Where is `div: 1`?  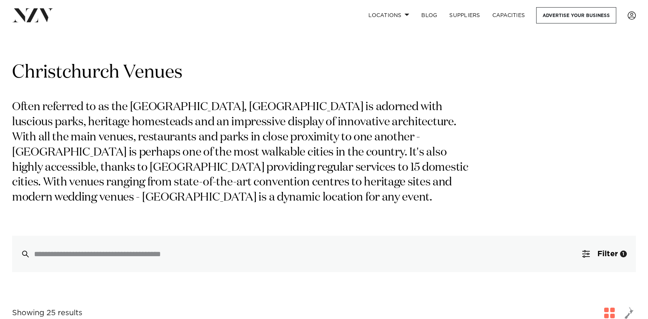
div: 1 is located at coordinates (624, 254).